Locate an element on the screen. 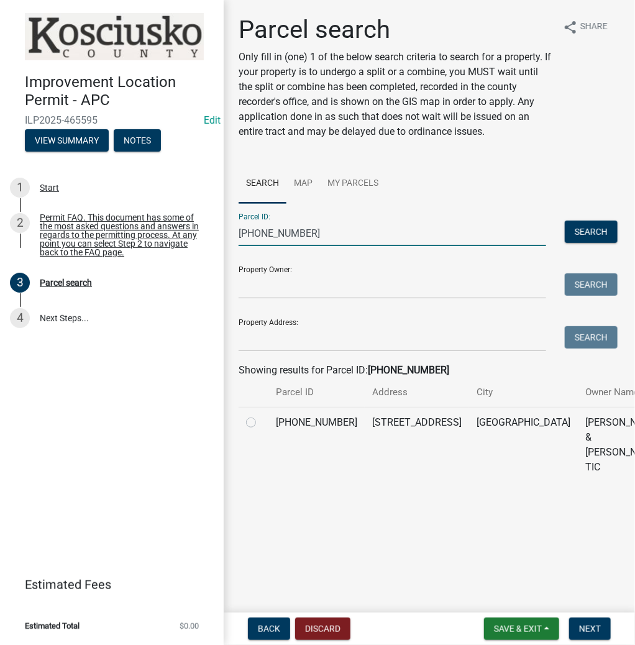 This screenshot has width=635, height=645. span: Next is located at coordinates (589, 629).